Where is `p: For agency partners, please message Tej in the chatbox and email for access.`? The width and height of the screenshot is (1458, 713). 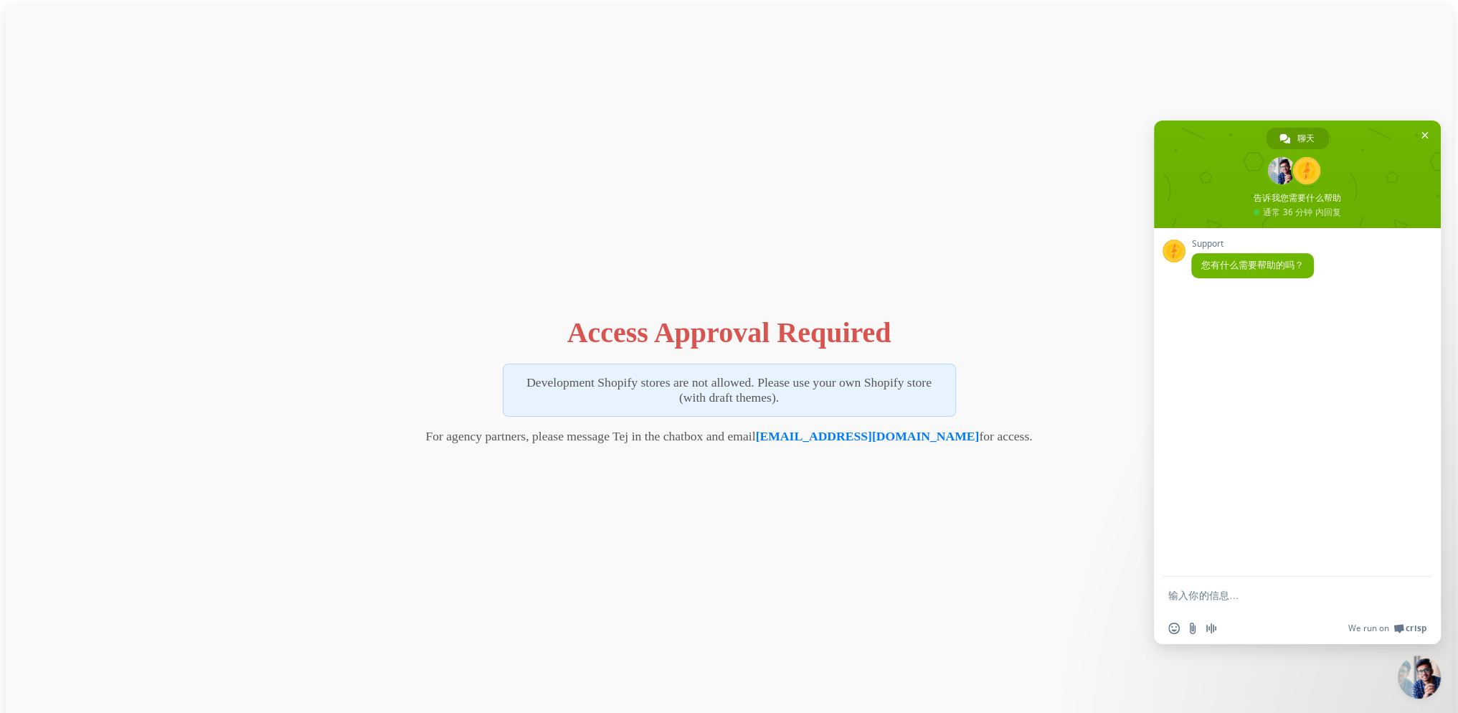
p: For agency partners, please message Tej in the chatbox and email for access. is located at coordinates (729, 436).